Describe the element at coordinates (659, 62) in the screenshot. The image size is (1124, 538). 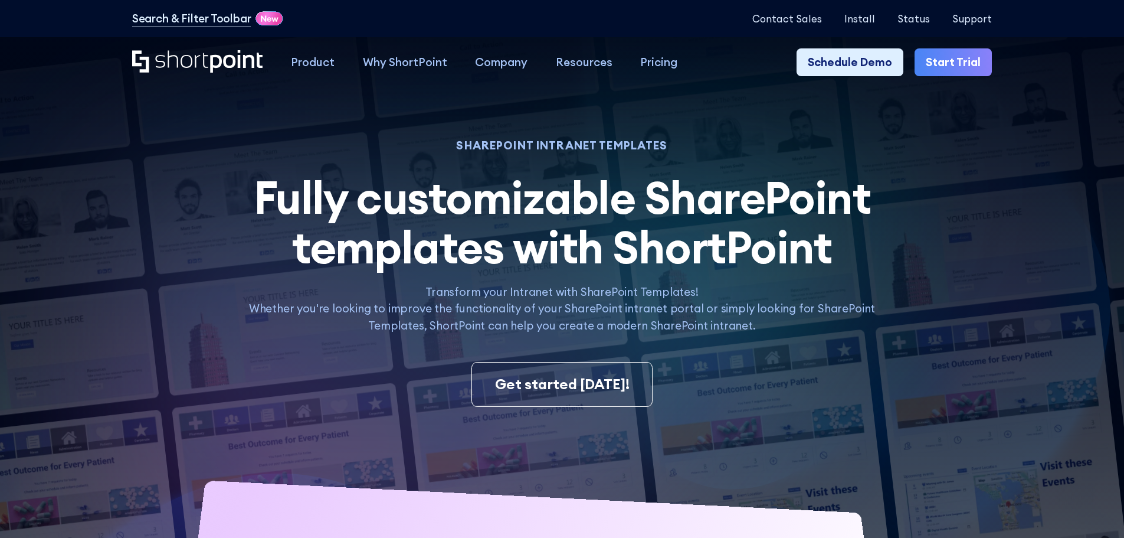
I see `div: Pricing` at that location.